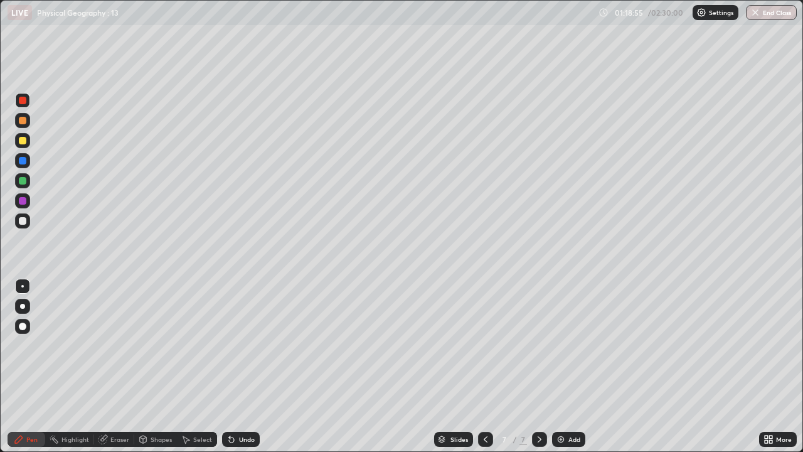 The width and height of the screenshot is (803, 452). Describe the element at coordinates (459, 439) in the screenshot. I see `div: Slides` at that location.